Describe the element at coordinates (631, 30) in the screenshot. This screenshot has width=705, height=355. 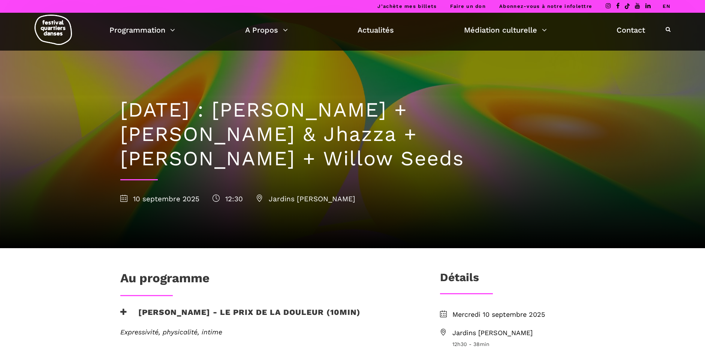
I see `a: Contact` at that location.